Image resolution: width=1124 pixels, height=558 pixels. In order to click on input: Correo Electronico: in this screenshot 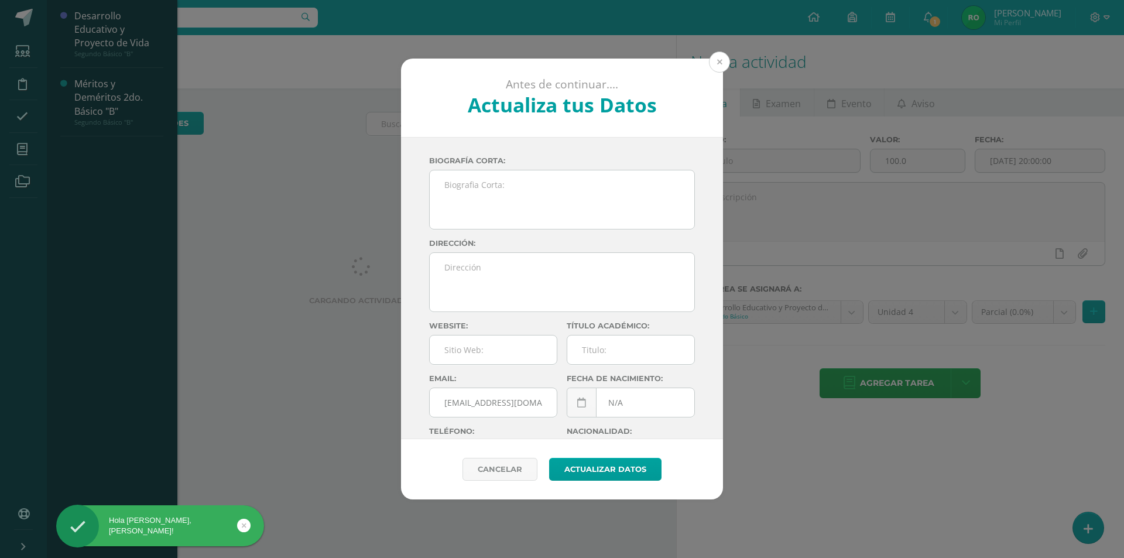, I will do `click(493, 402)`.